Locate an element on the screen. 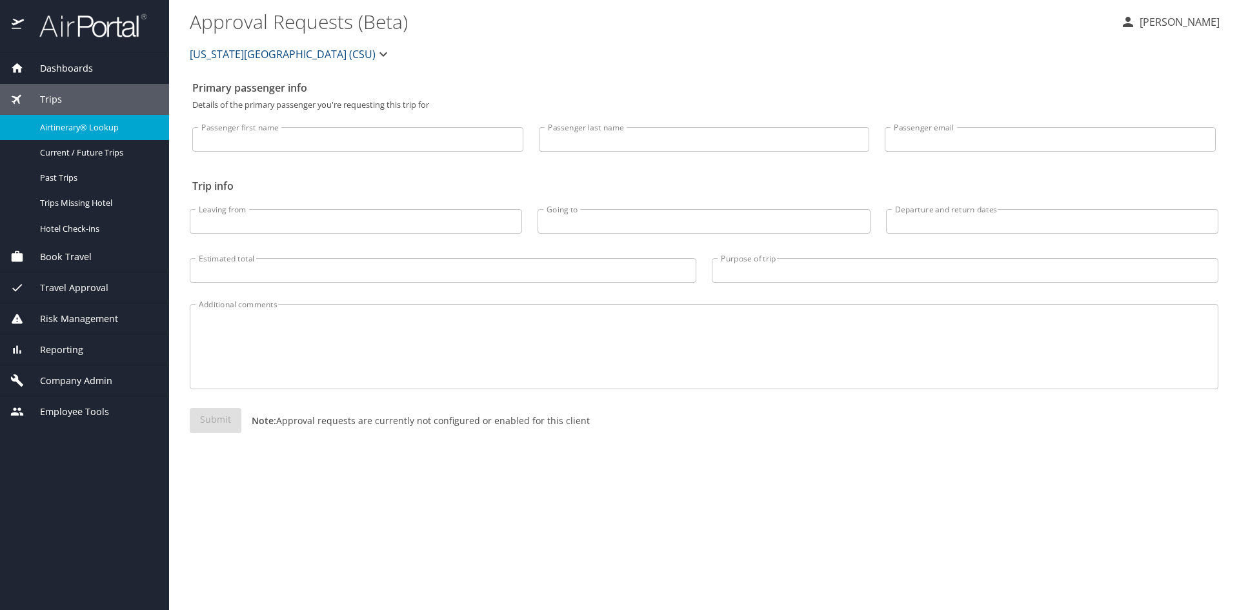 The image size is (1239, 610). span: Trips Missing Hotel is located at coordinates (97, 203).